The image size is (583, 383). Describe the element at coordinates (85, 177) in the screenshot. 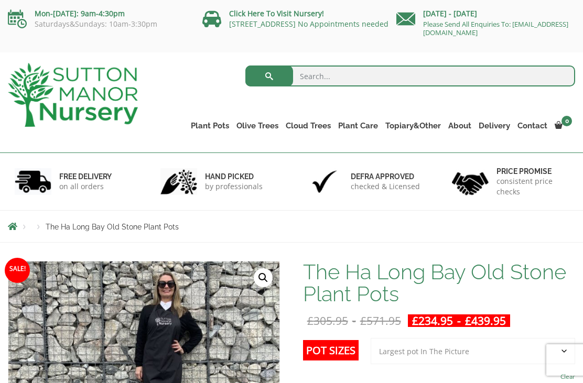

I see `h6: FREE DELIVERY` at that location.